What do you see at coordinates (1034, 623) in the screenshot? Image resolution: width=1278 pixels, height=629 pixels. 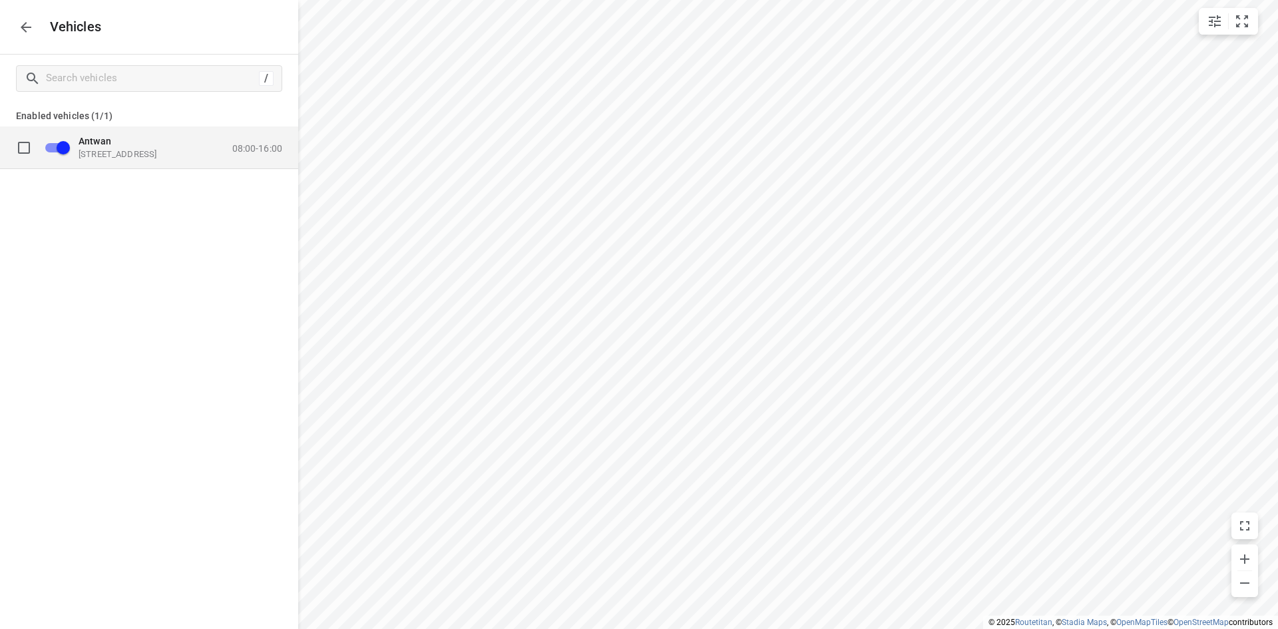 I see `a: Routetitan` at bounding box center [1034, 623].